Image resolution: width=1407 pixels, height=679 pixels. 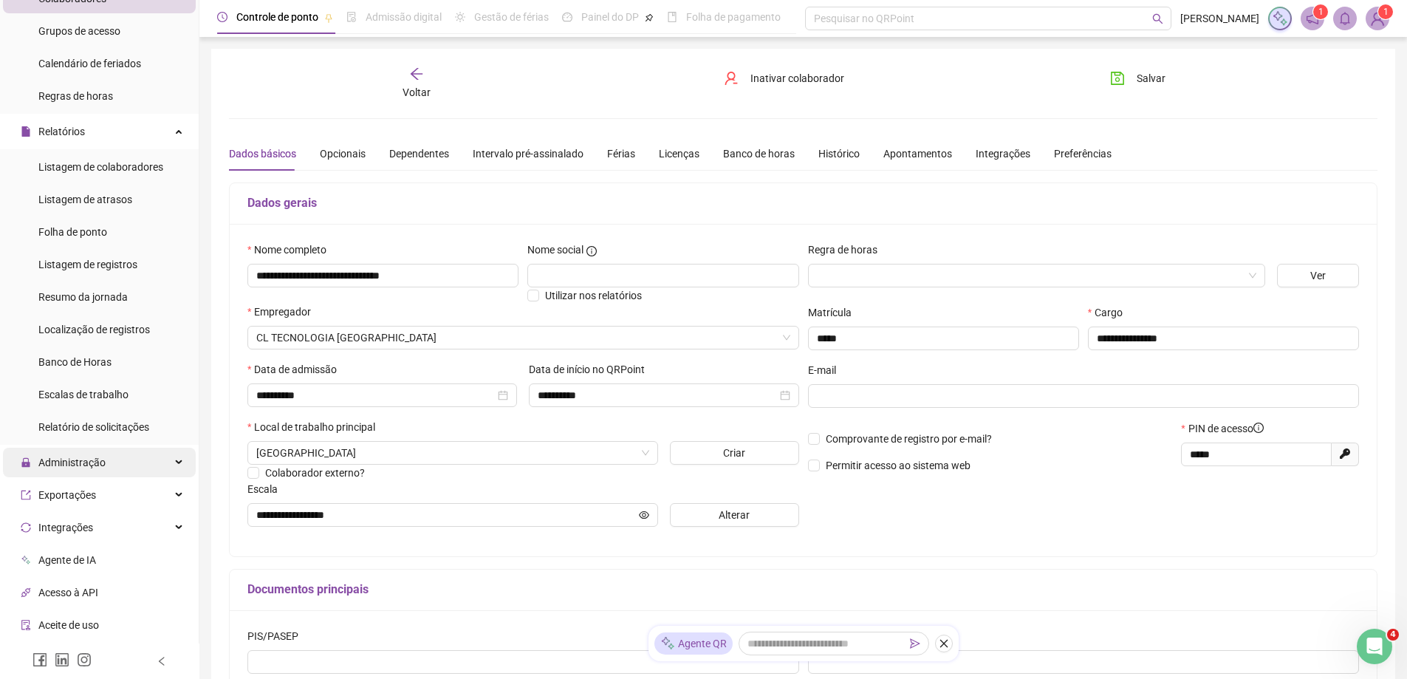 I want to click on span: dashboard, so click(x=567, y=17).